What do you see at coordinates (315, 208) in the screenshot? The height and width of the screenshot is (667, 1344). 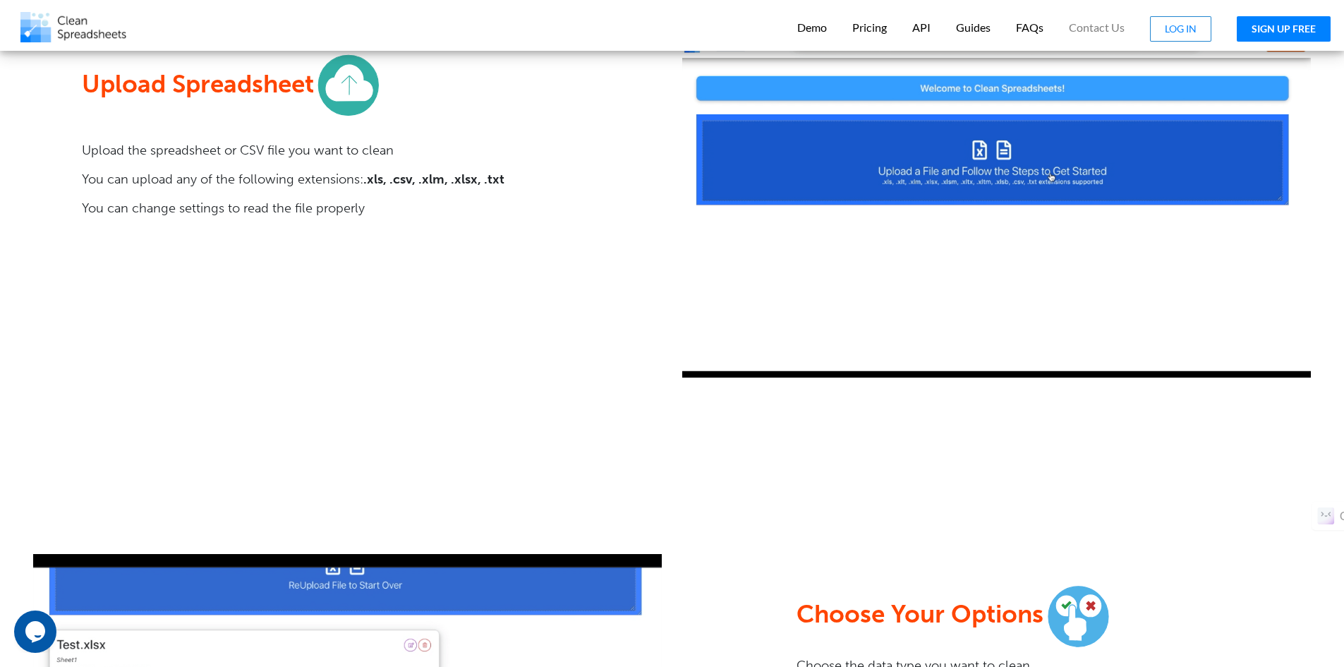 I see `p: You can change settings to read the file properly` at bounding box center [315, 208].